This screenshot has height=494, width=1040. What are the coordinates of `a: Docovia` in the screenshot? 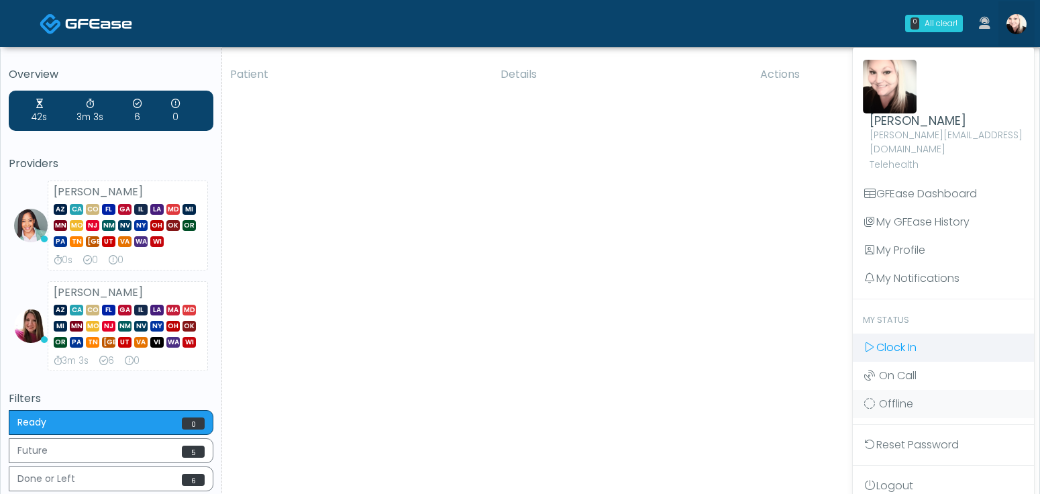 It's located at (86, 23).